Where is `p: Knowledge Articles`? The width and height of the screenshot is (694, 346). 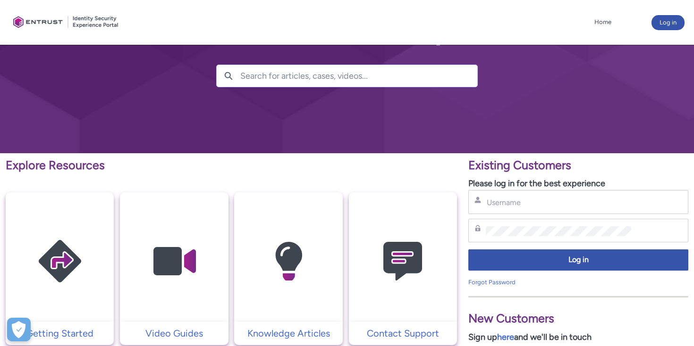 p: Knowledge Articles is located at coordinates (288, 334).